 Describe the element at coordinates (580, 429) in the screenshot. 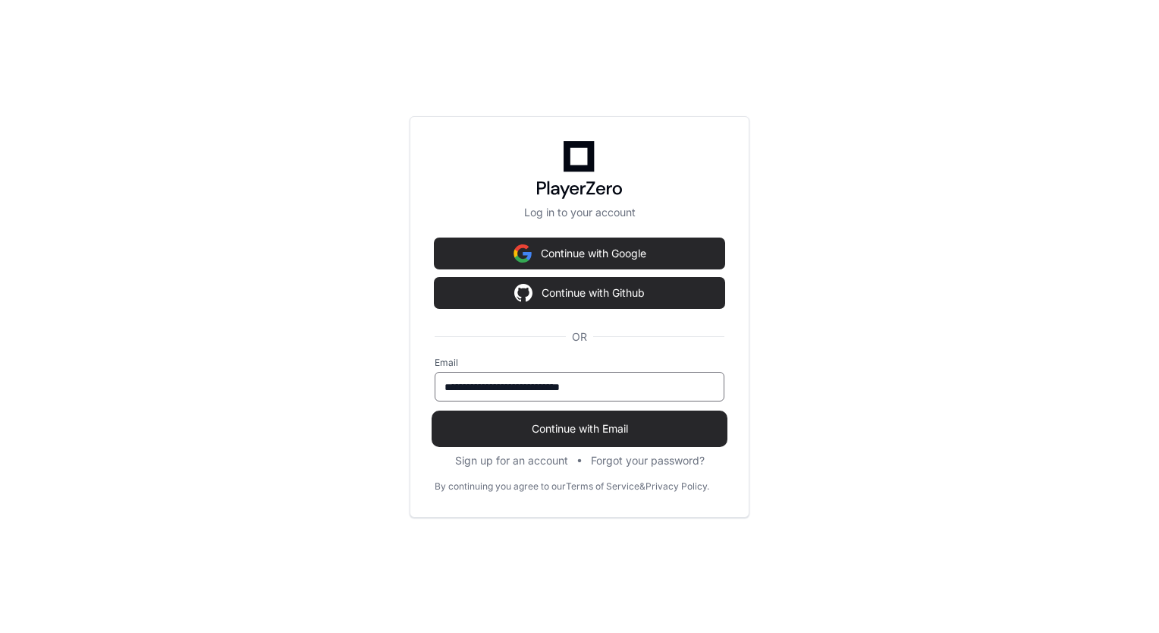

I see `span: Continue with Email` at that location.